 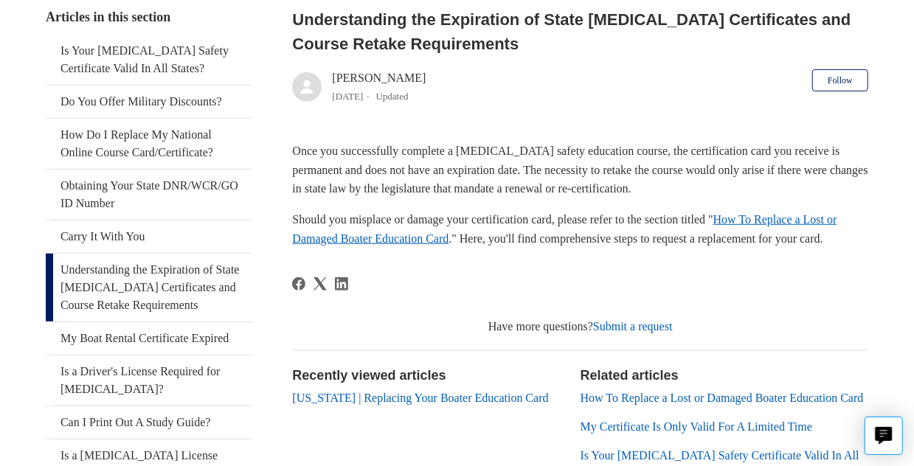 I want to click on p: Should you misplace or damage your certification card, please refer to the section titled " ." He..., so click(x=580, y=229).